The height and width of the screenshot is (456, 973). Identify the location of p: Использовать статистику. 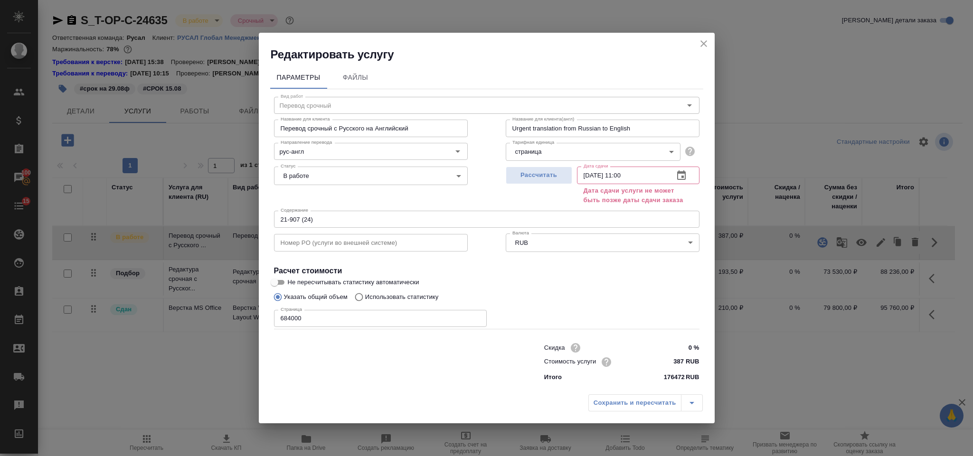
(402, 297).